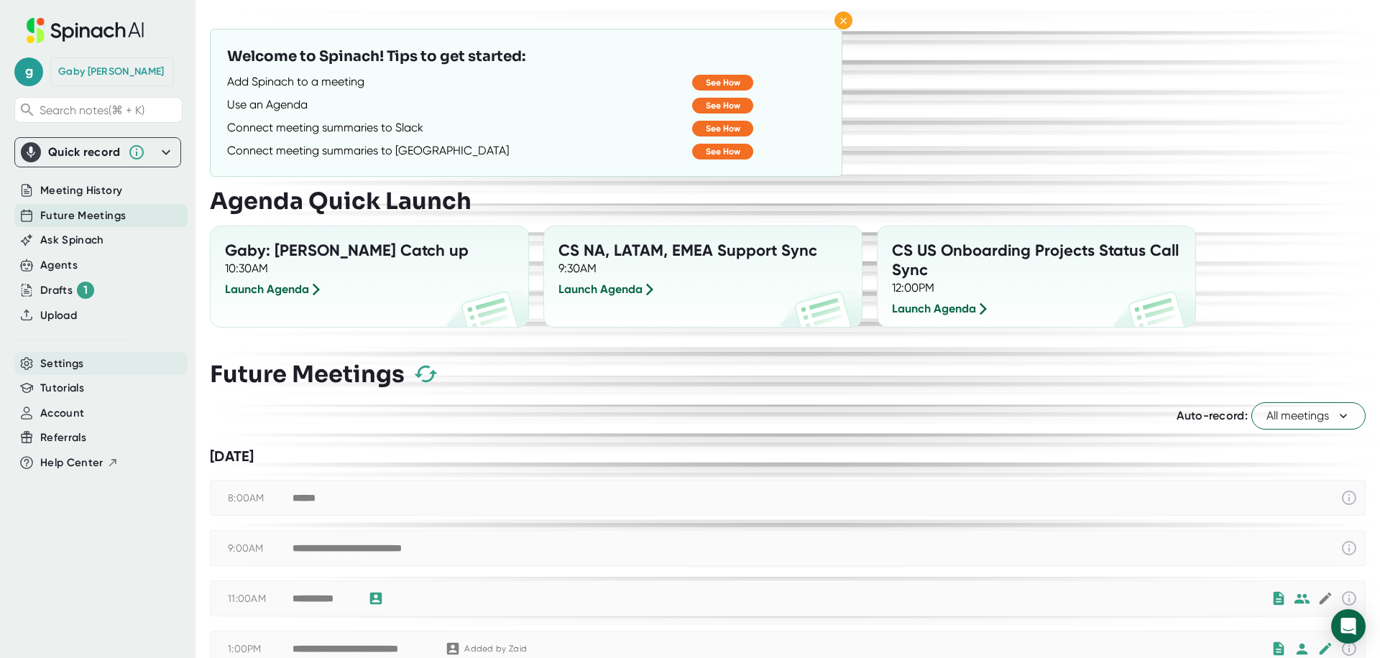 This screenshot has height=658, width=1380. What do you see at coordinates (62, 413) in the screenshot?
I see `span: Account` at bounding box center [62, 413].